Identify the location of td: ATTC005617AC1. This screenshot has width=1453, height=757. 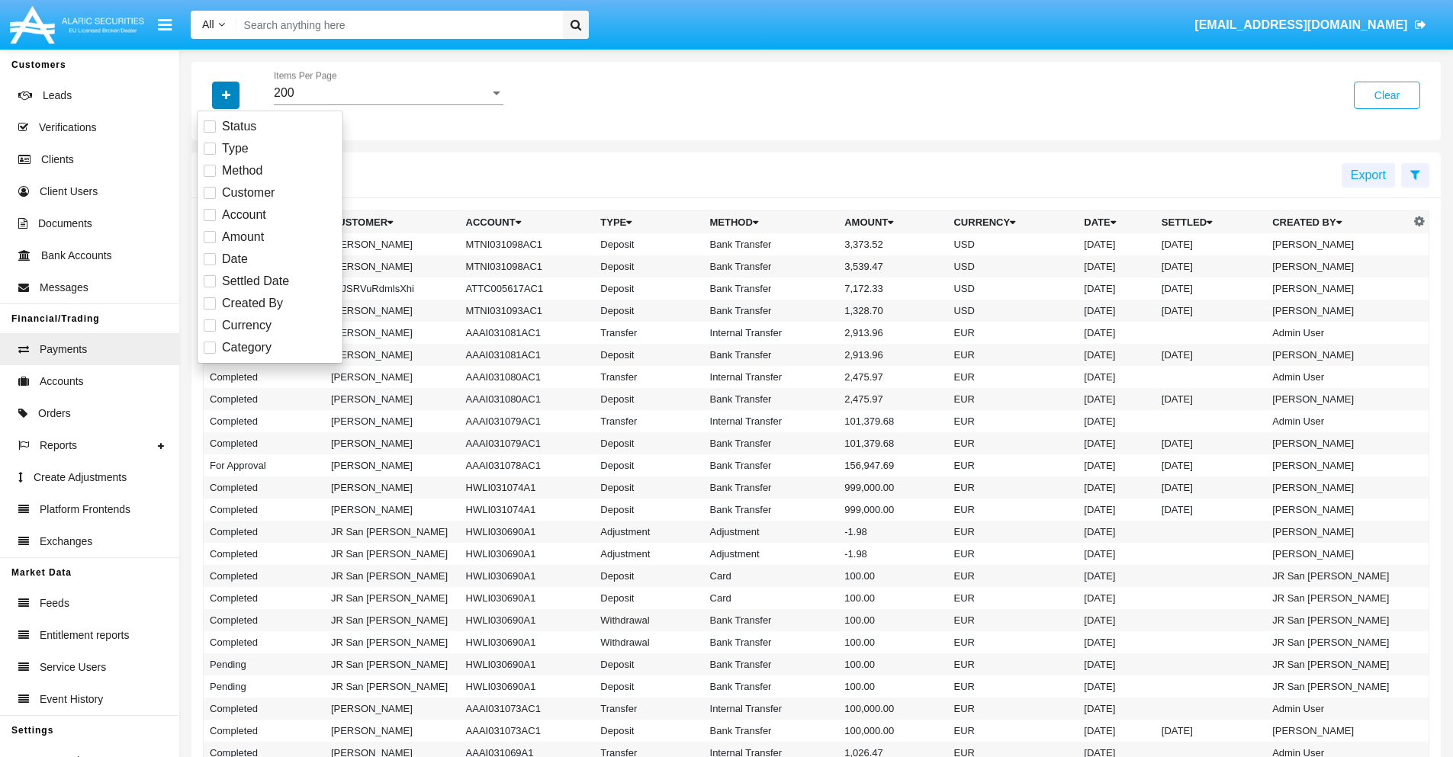
(527, 288).